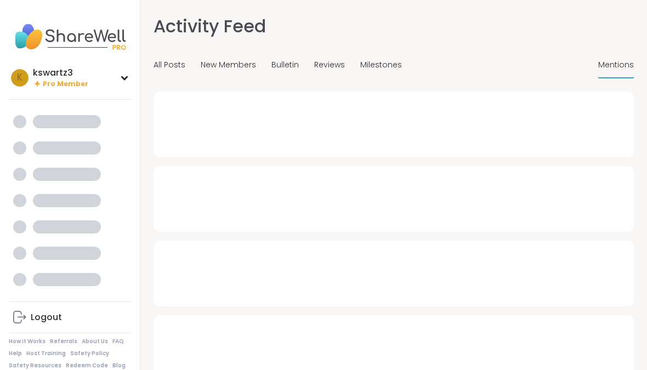  Describe the element at coordinates (329, 65) in the screenshot. I see `span: Reviews` at that location.